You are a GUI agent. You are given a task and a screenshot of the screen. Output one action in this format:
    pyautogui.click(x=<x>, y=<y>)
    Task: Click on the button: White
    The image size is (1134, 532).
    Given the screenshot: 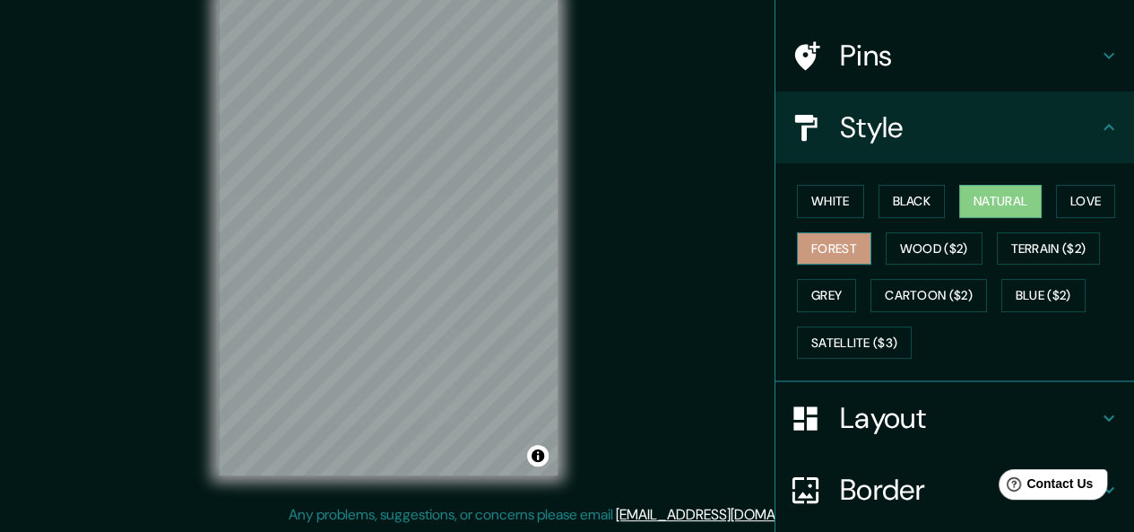 What is the action you would take?
    pyautogui.click(x=830, y=201)
    